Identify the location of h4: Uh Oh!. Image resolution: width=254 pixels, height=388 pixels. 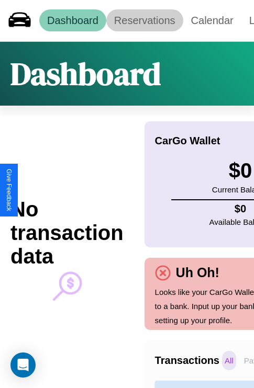
(197, 273).